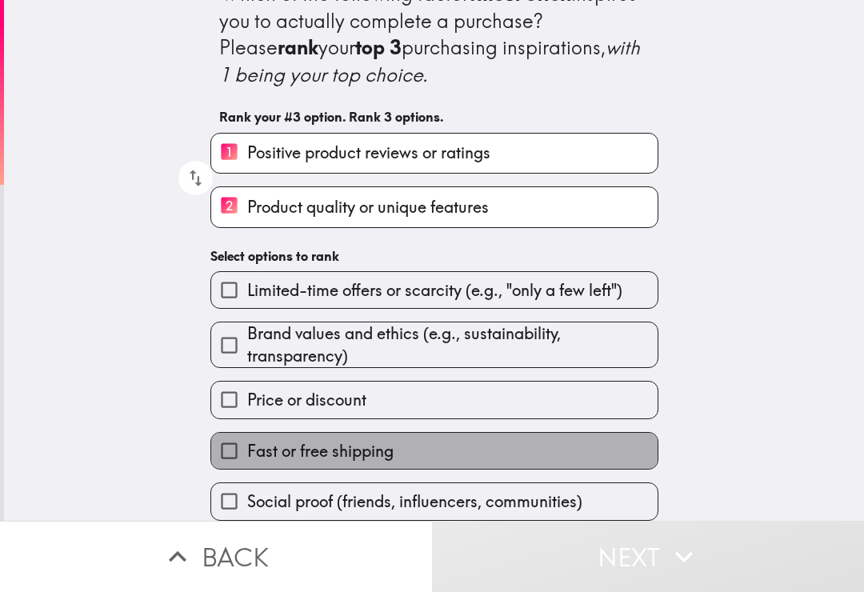 Image resolution: width=864 pixels, height=592 pixels. What do you see at coordinates (435, 501) in the screenshot?
I see `button: Social proof (friends, influencers, communities)` at bounding box center [435, 501].